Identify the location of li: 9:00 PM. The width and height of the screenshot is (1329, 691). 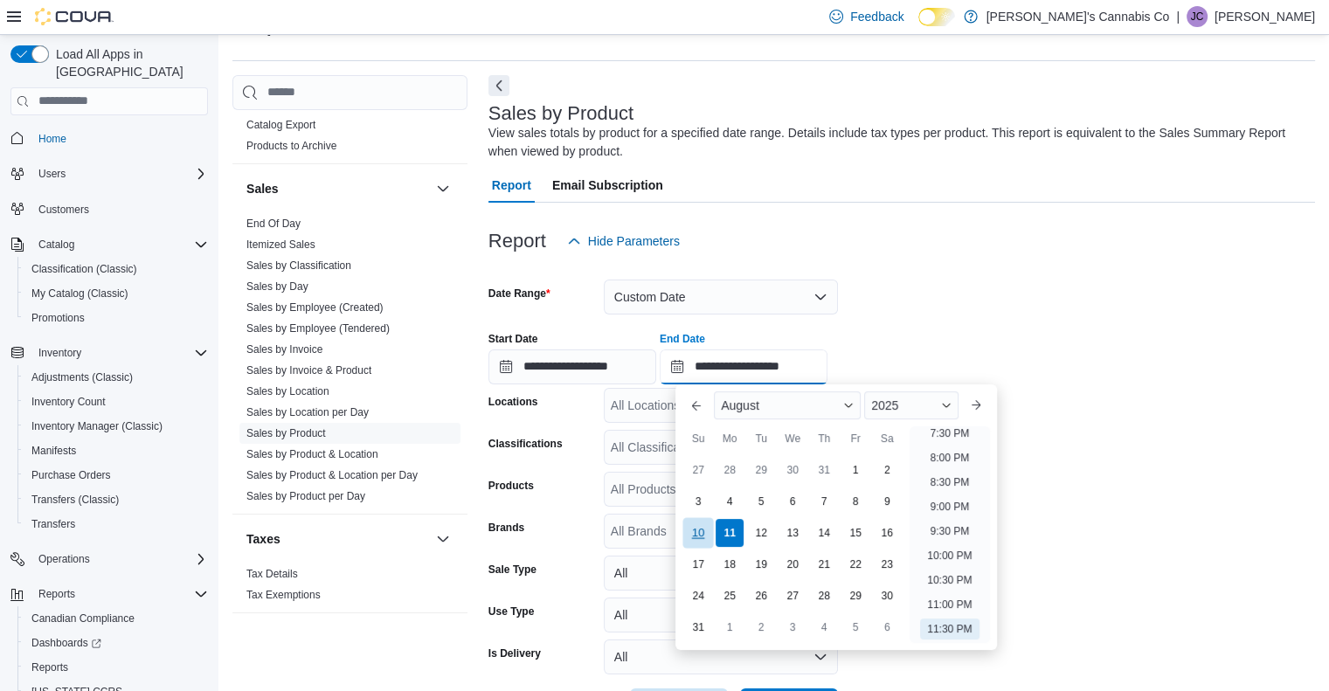
(950, 507).